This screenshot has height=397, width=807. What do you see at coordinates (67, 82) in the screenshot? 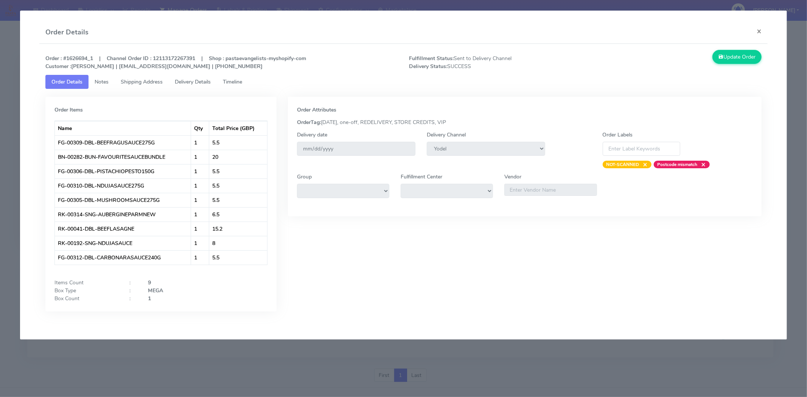
I see `span: Order Details` at bounding box center [67, 82].